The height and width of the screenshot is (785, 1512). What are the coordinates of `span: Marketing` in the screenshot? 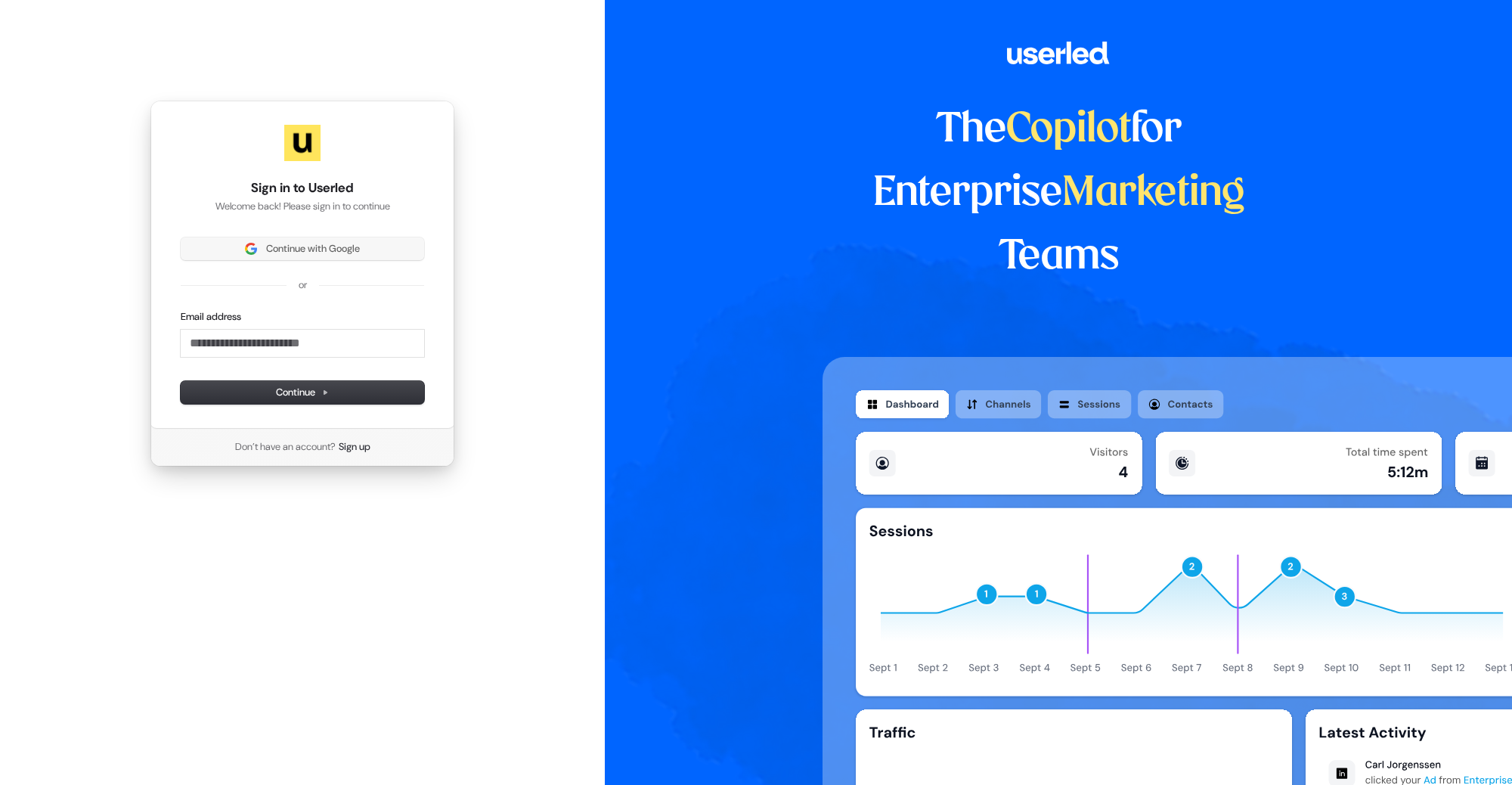 It's located at (1154, 194).